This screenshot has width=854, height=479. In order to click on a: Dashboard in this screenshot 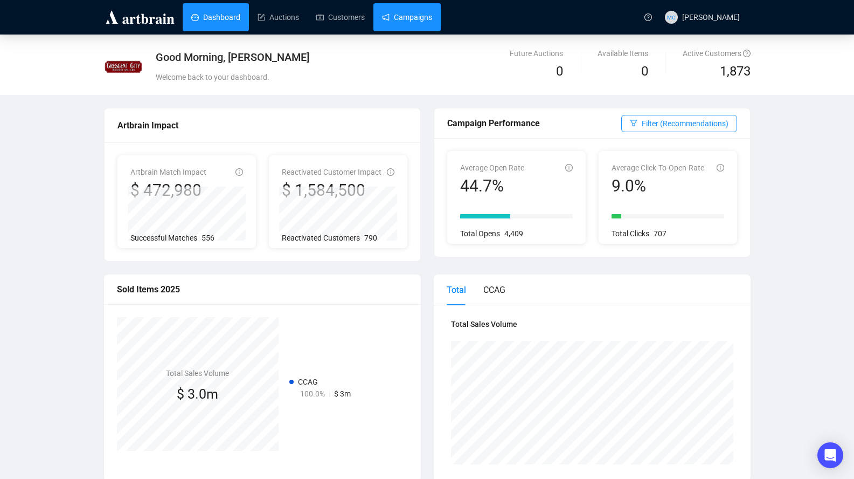, I will do `click(216, 17)`.